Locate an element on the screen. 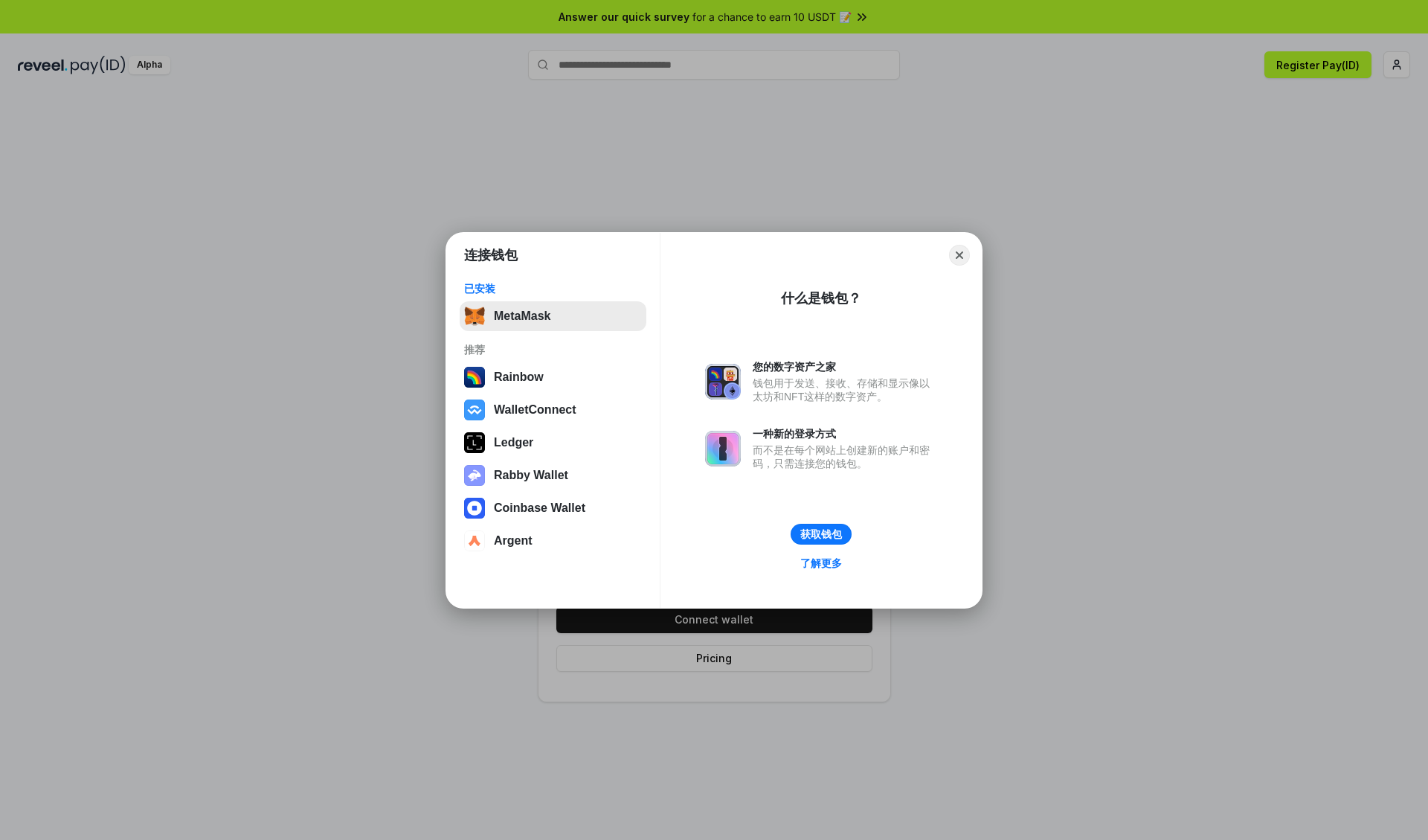 The height and width of the screenshot is (840, 1428). div: 一种新的登录方式 is located at coordinates (845, 434).